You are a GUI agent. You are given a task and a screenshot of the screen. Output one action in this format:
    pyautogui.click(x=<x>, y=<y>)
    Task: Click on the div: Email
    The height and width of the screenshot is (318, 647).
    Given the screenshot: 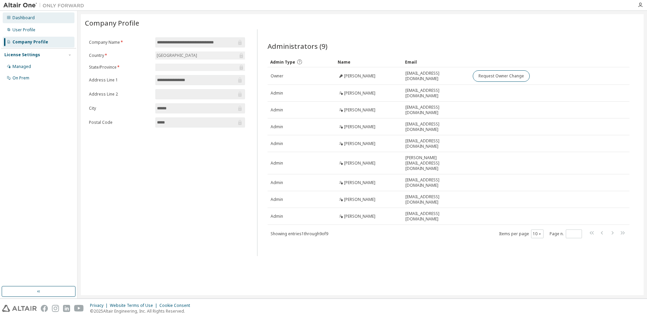 What is the action you would take?
    pyautogui.click(x=436, y=62)
    